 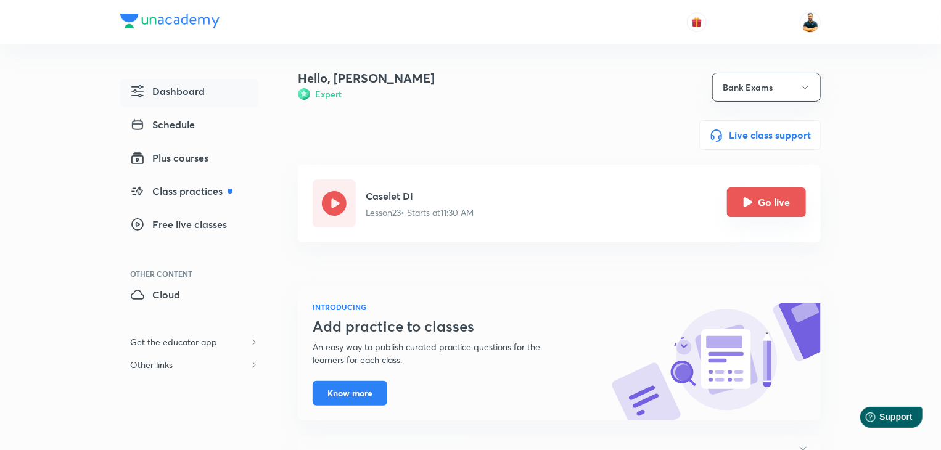 I want to click on span: Free live classes, so click(x=178, y=224).